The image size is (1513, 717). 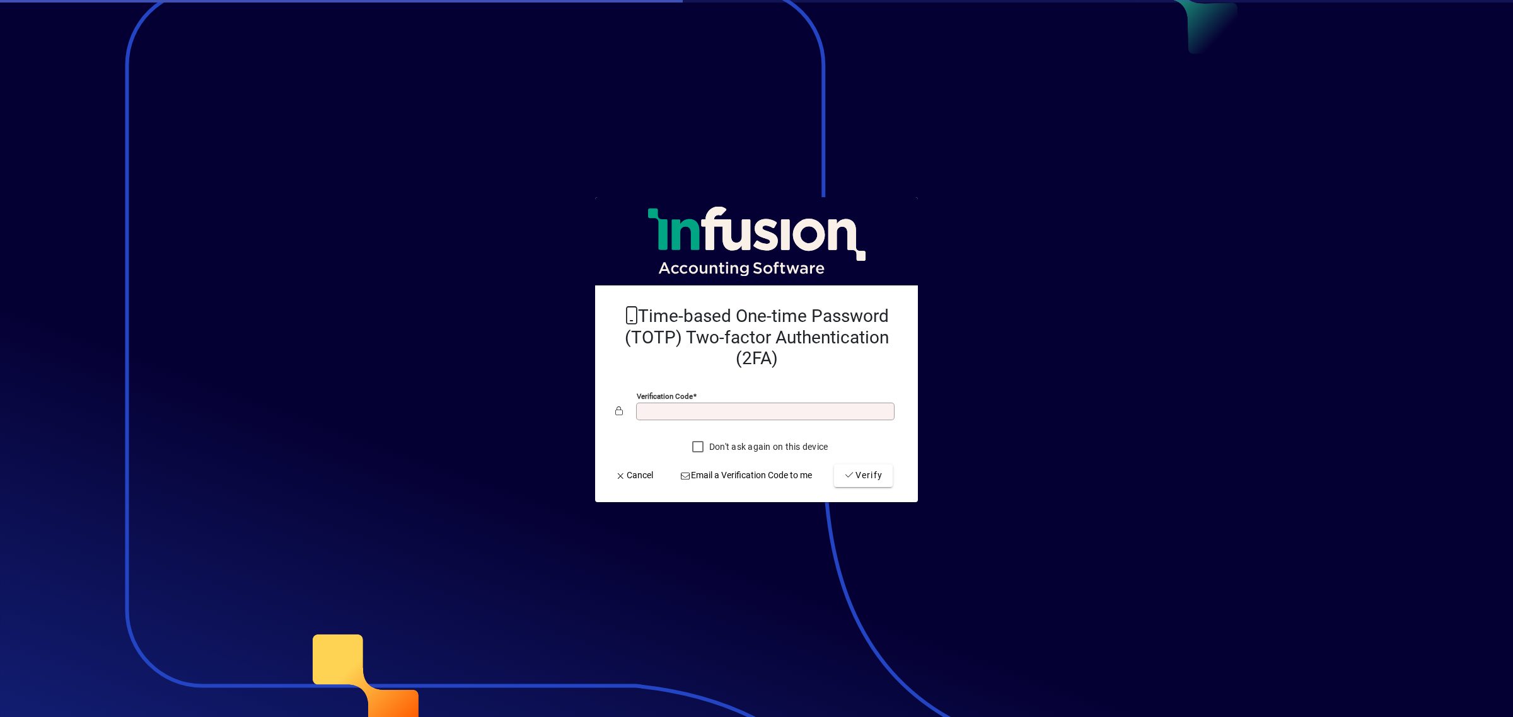 I want to click on button: Cancel, so click(x=634, y=476).